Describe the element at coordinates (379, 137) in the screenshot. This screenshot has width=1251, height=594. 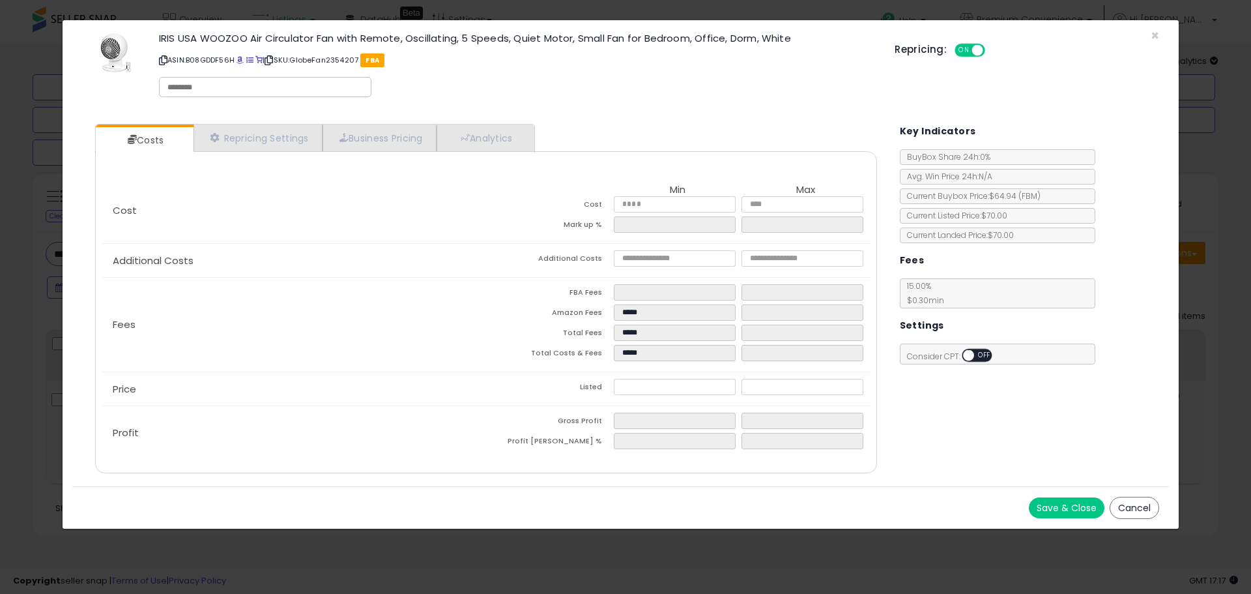
I see `a: Business Pricing` at that location.